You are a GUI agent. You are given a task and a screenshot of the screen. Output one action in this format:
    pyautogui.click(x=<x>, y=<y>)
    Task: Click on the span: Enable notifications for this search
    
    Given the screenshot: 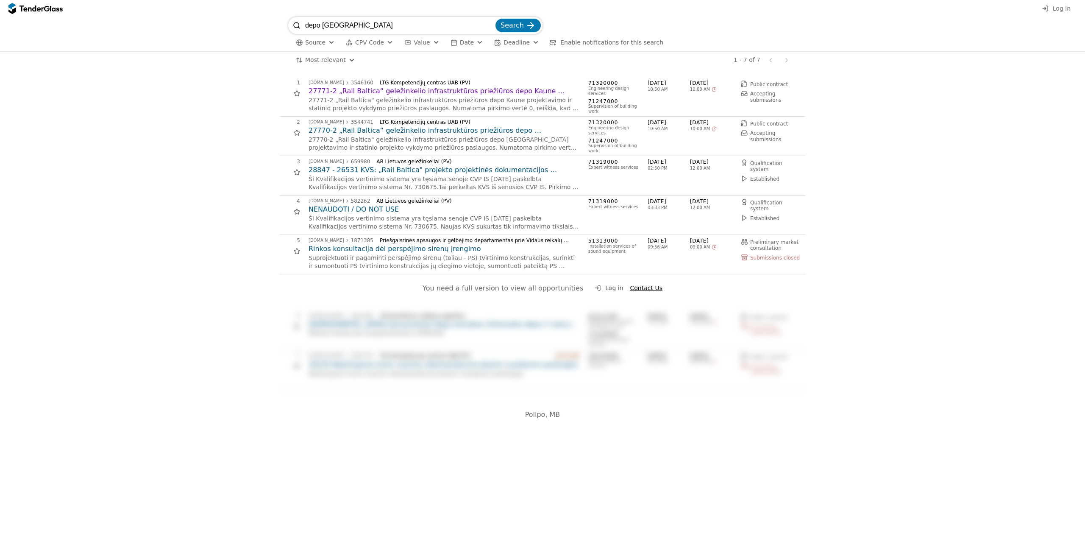 What is the action you would take?
    pyautogui.click(x=612, y=42)
    